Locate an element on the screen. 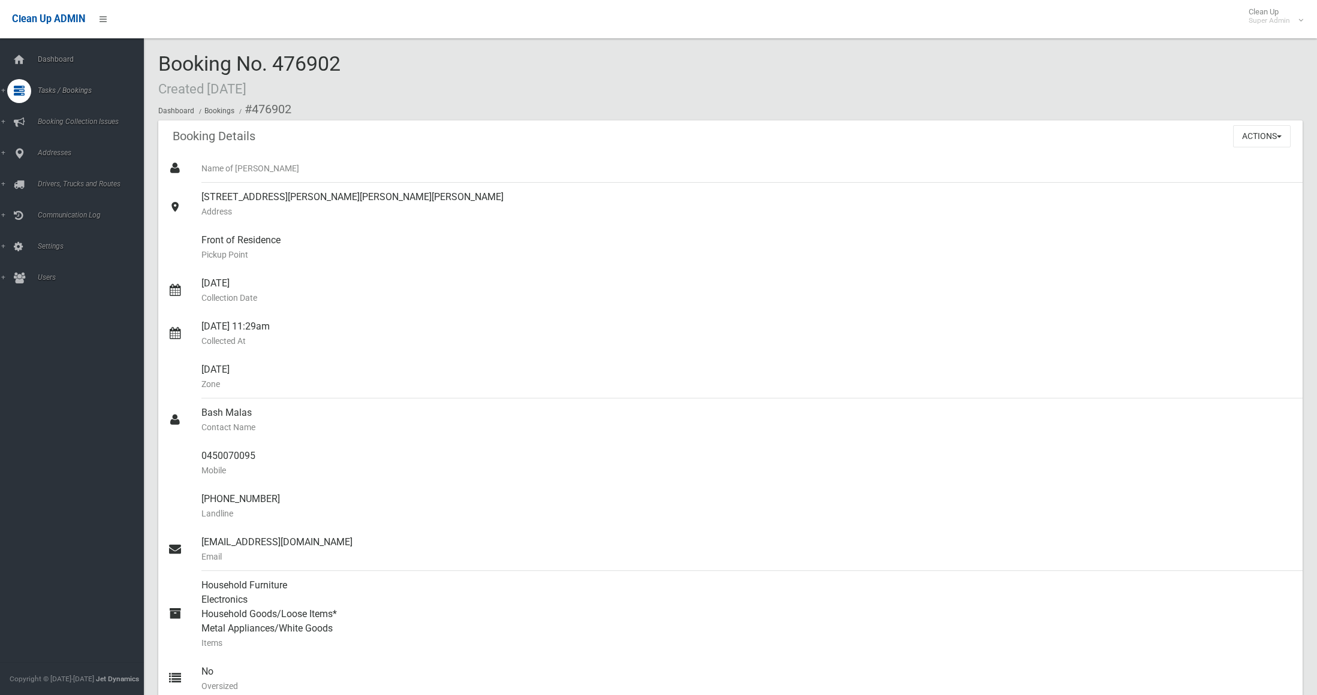  div: Front of Residence is located at coordinates (747, 248).